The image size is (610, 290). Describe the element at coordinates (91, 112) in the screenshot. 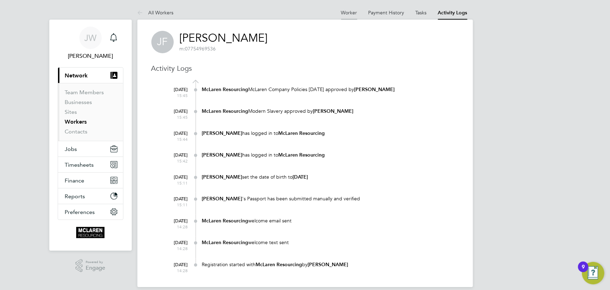

I see `div: Network` at that location.